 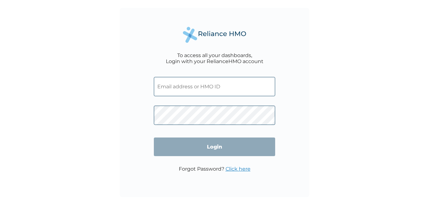 I want to click on img: Reliance Health's Logo, so click(x=214, y=35).